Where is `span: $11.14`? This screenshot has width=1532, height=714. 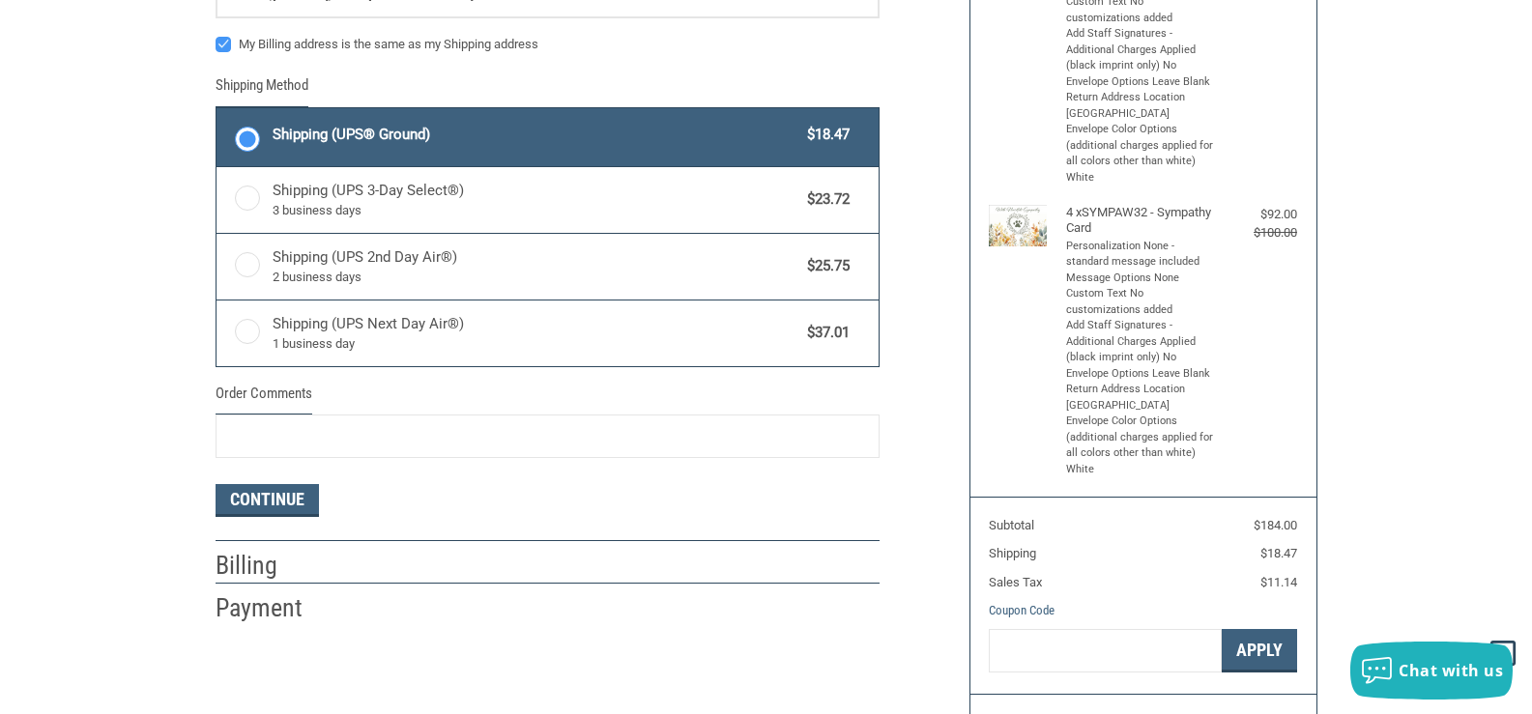
span: $11.14 is located at coordinates (1278, 582).